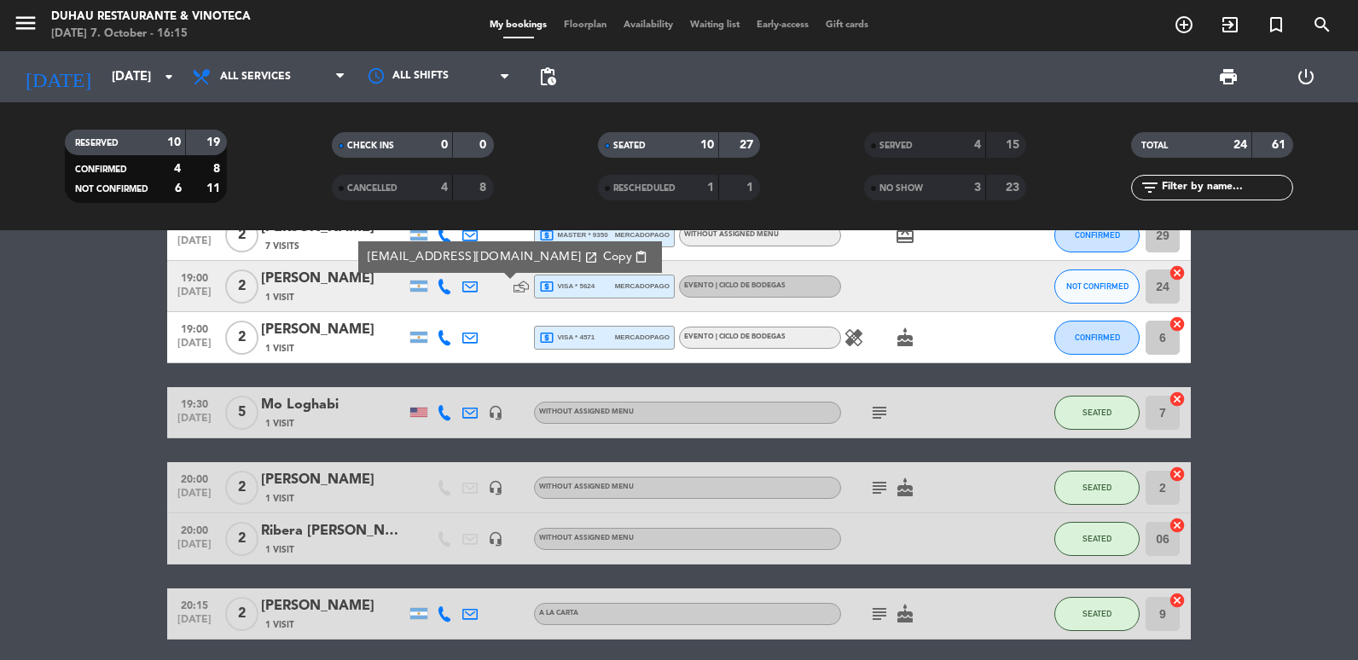  What do you see at coordinates (518, 25) in the screenshot?
I see `span: My bookings` at bounding box center [518, 25].